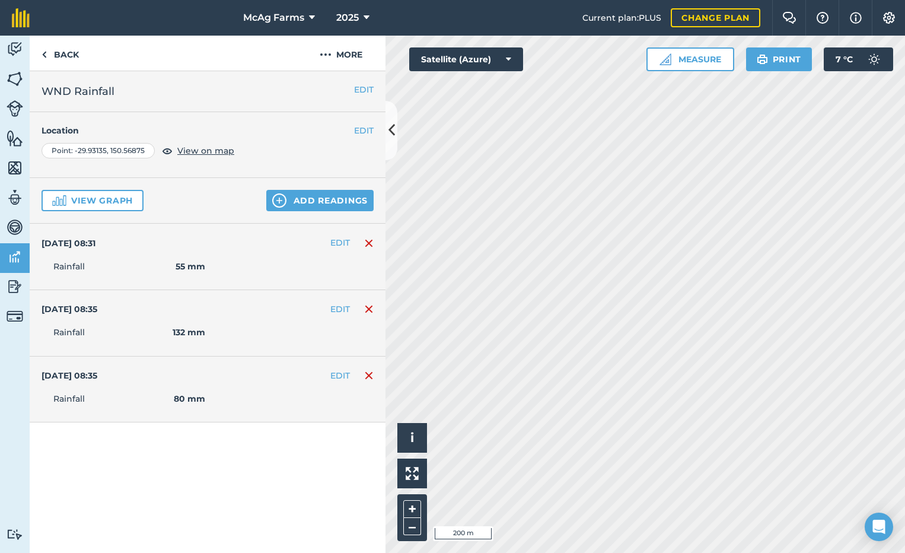 Image resolution: width=905 pixels, height=553 pixels. What do you see at coordinates (198, 151) in the screenshot?
I see `button: View on map` at bounding box center [198, 151].